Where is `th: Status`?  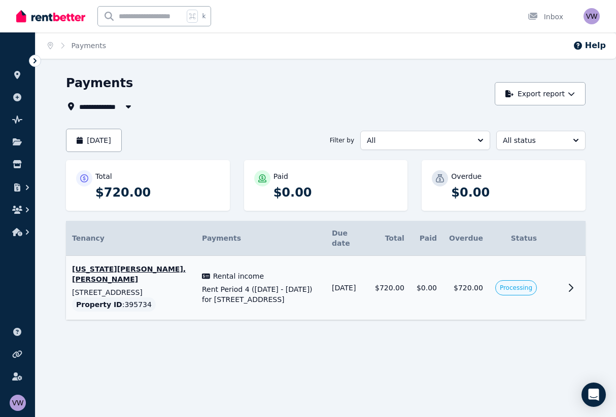
th: Status is located at coordinates (516, 238).